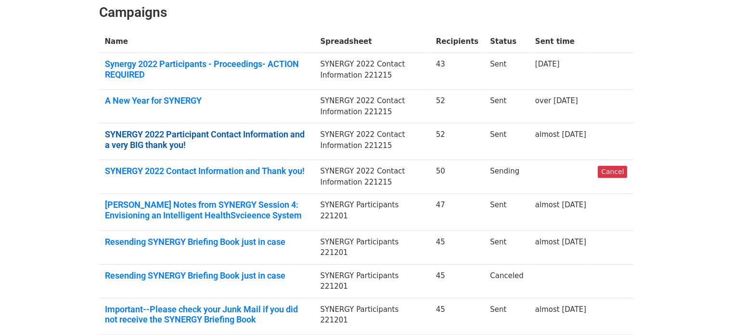  Describe the element at coordinates (507, 41) in the screenshot. I see `th: Status` at that location.